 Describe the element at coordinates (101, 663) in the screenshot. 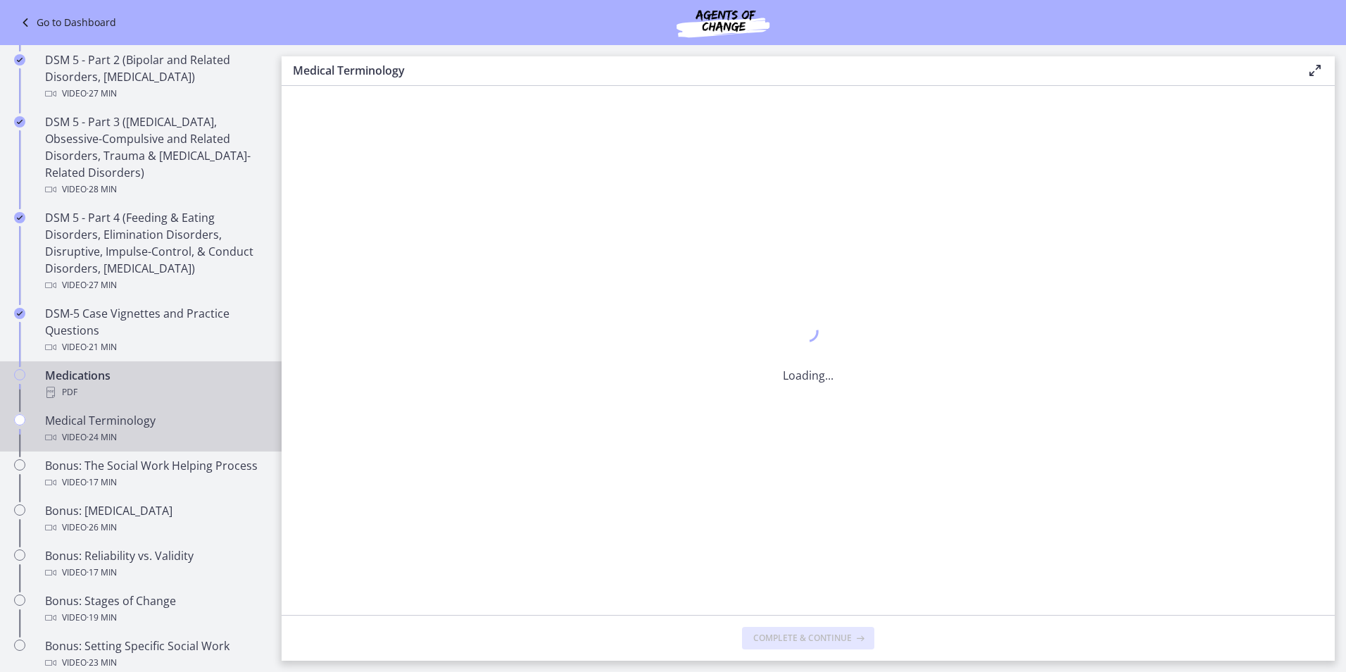

I see `span: · 23 min` at that location.